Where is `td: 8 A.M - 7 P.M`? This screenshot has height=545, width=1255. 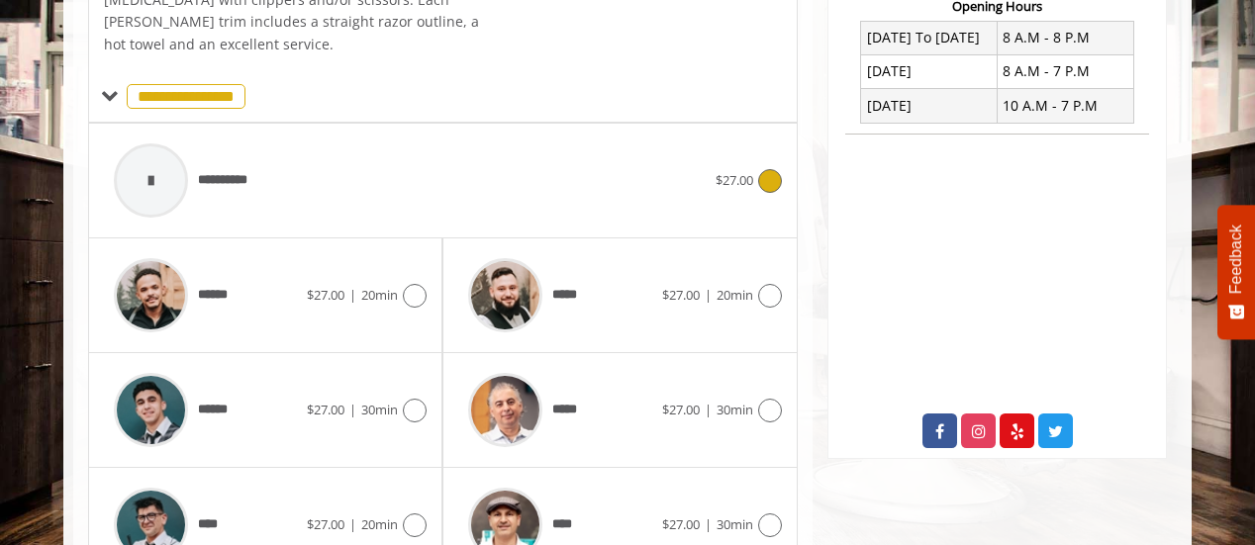 td: 8 A.M - 7 P.M is located at coordinates (1065, 71).